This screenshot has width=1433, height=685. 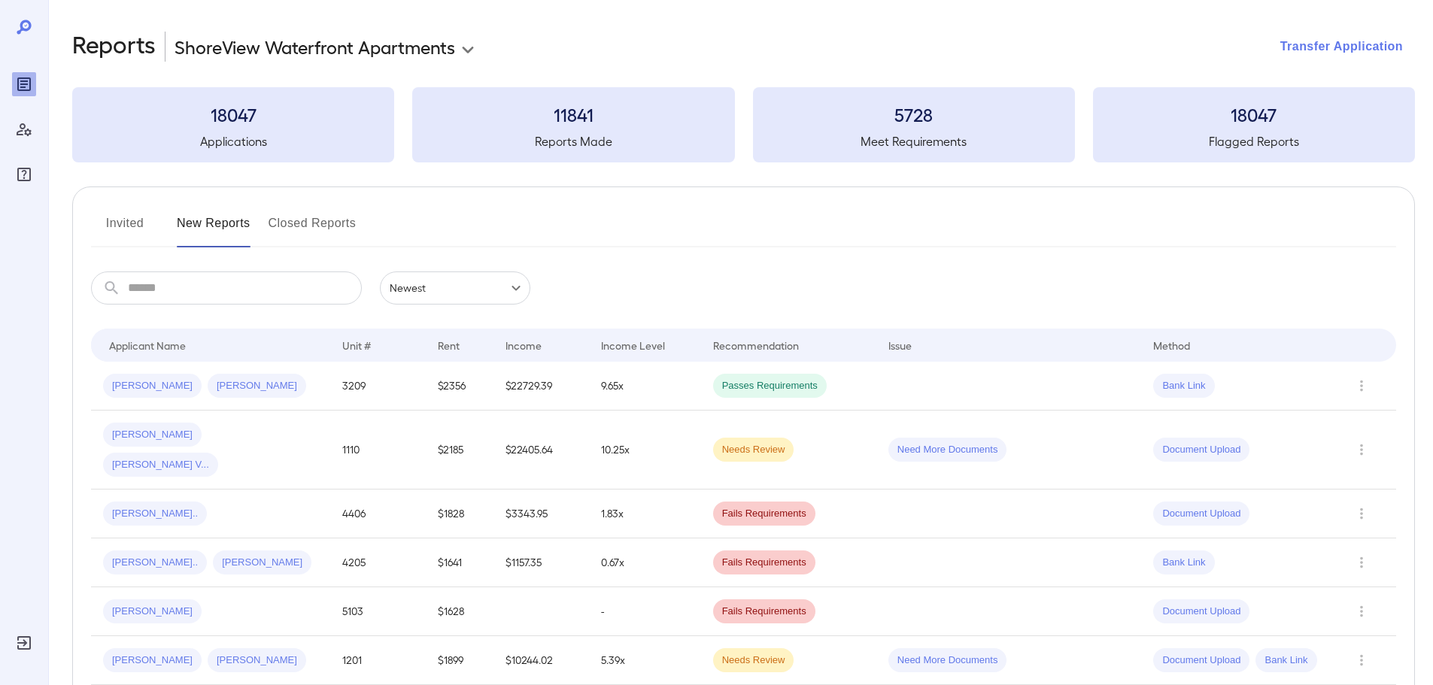 I want to click on td: 10.25x, so click(x=645, y=450).